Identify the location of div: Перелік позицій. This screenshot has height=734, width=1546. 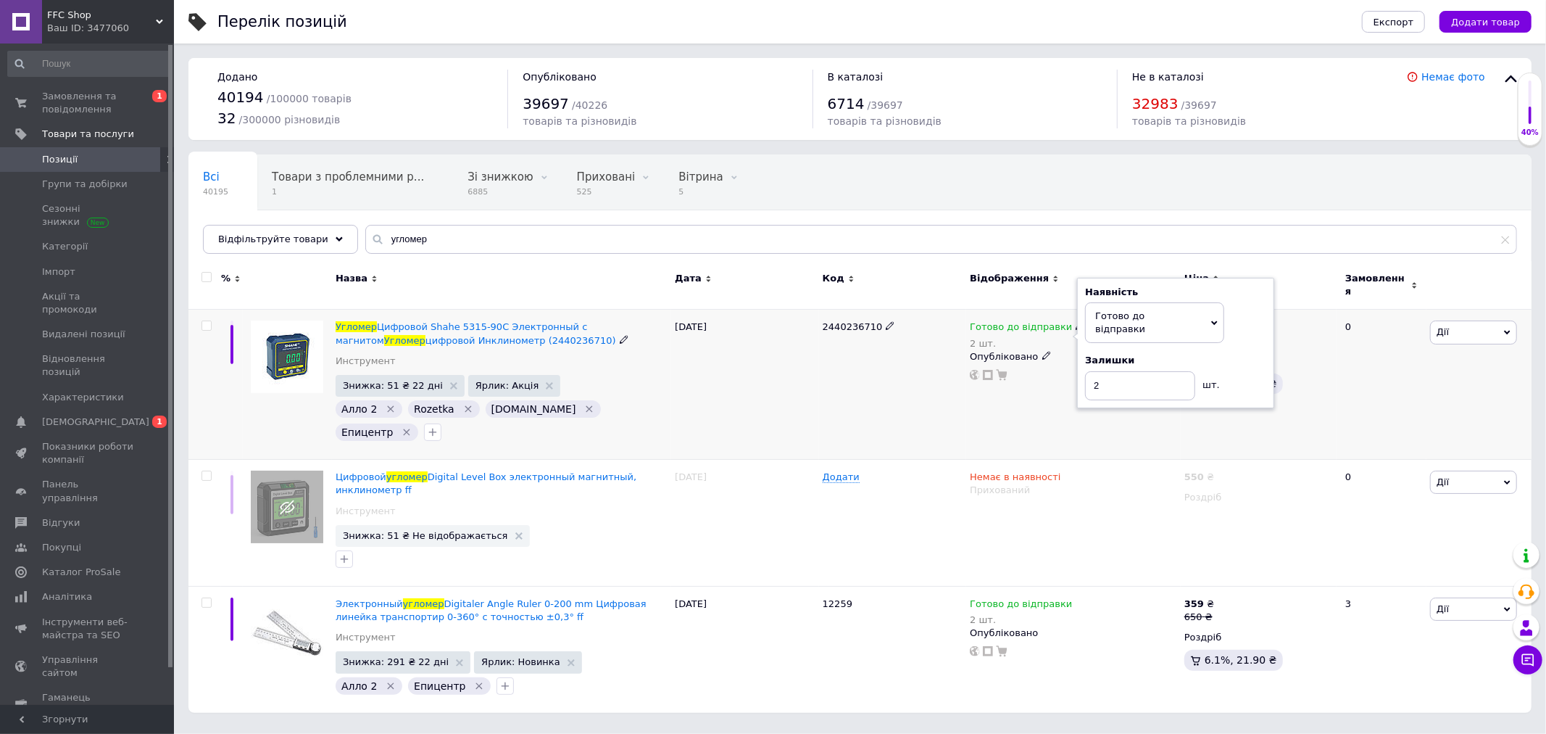
(282, 22).